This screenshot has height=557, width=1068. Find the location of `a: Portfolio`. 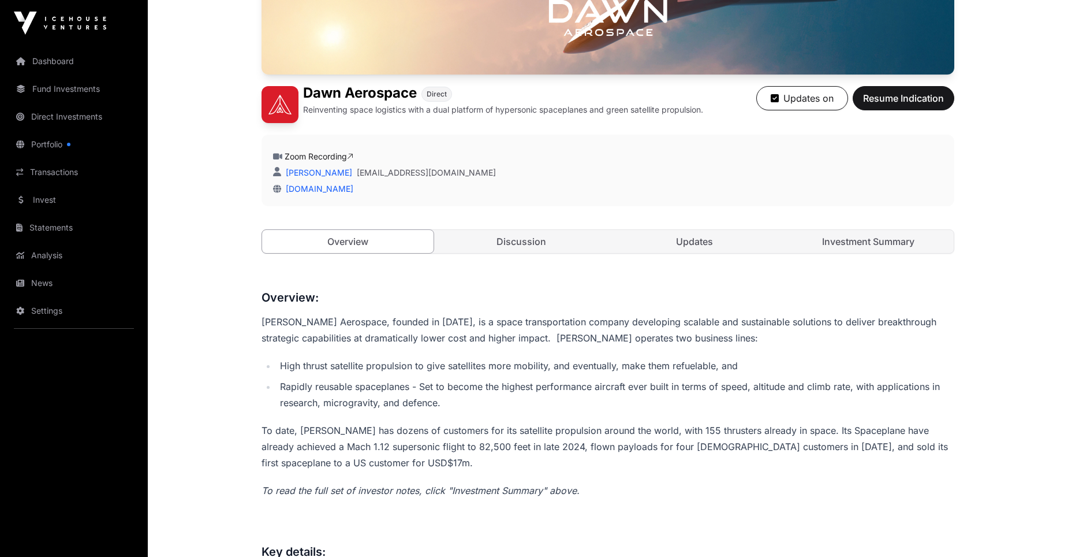

a: Portfolio is located at coordinates (74, 144).